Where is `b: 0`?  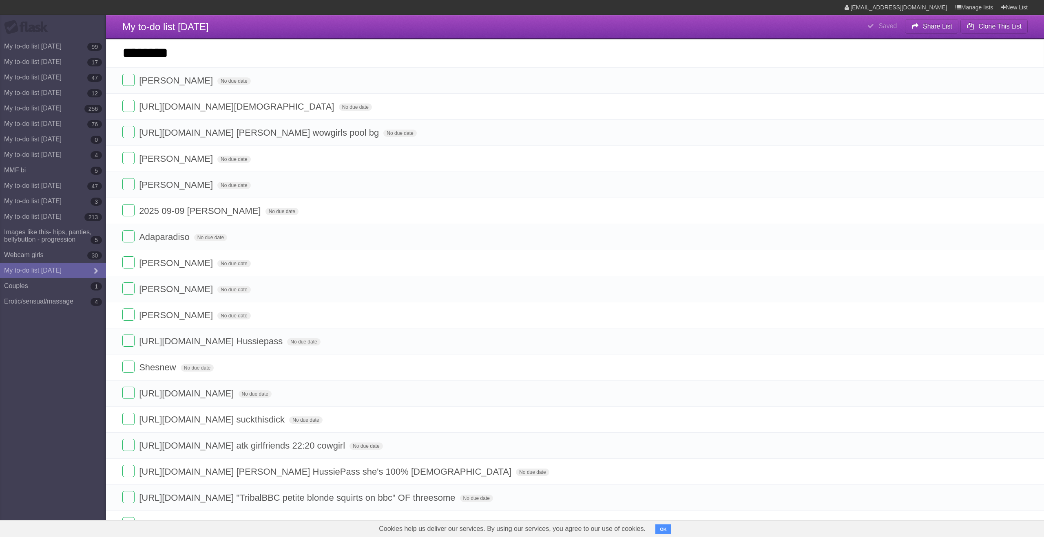 b: 0 is located at coordinates (96, 140).